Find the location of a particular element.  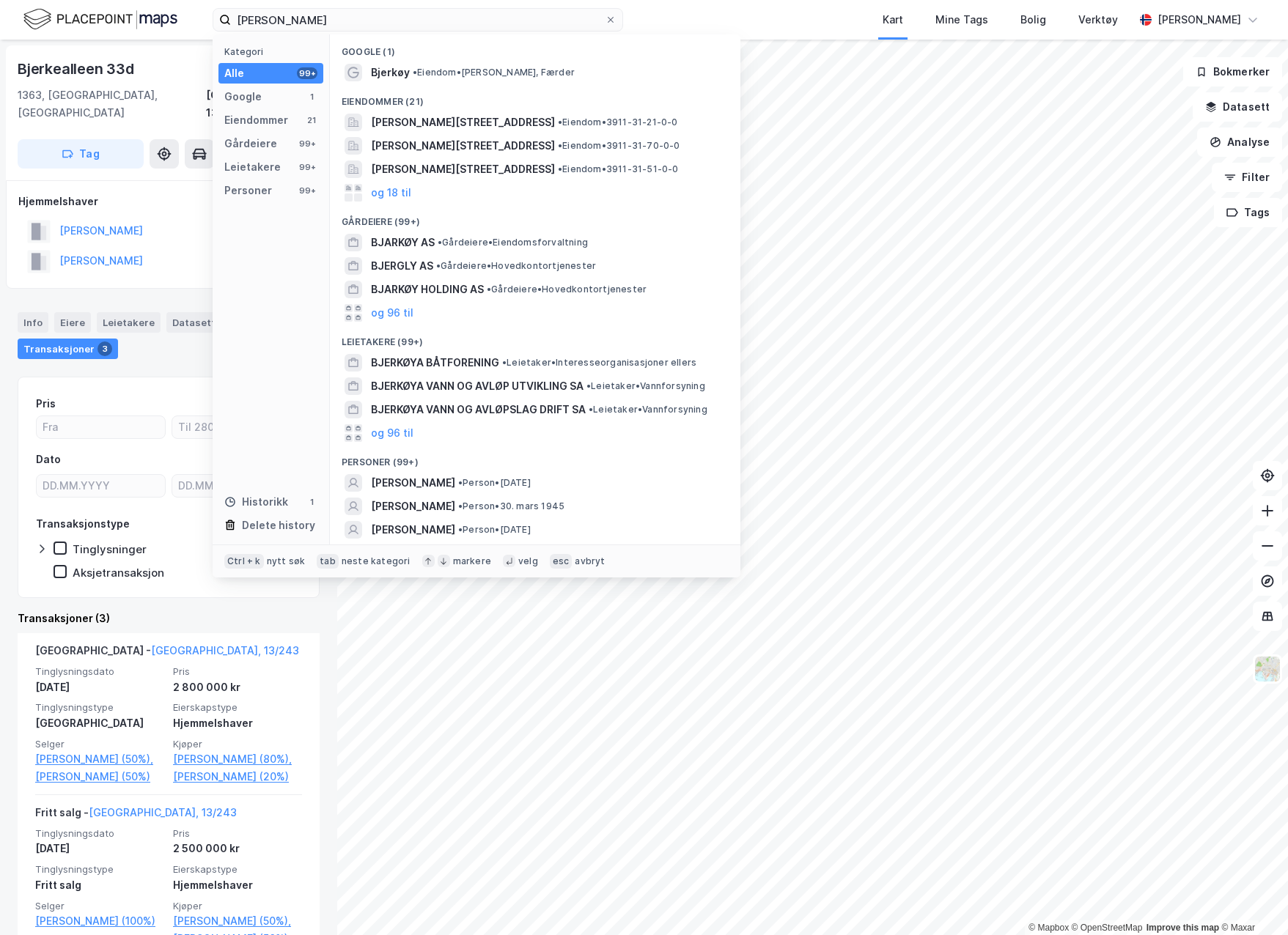

div: 2 500 000 kr is located at coordinates (237, 848).